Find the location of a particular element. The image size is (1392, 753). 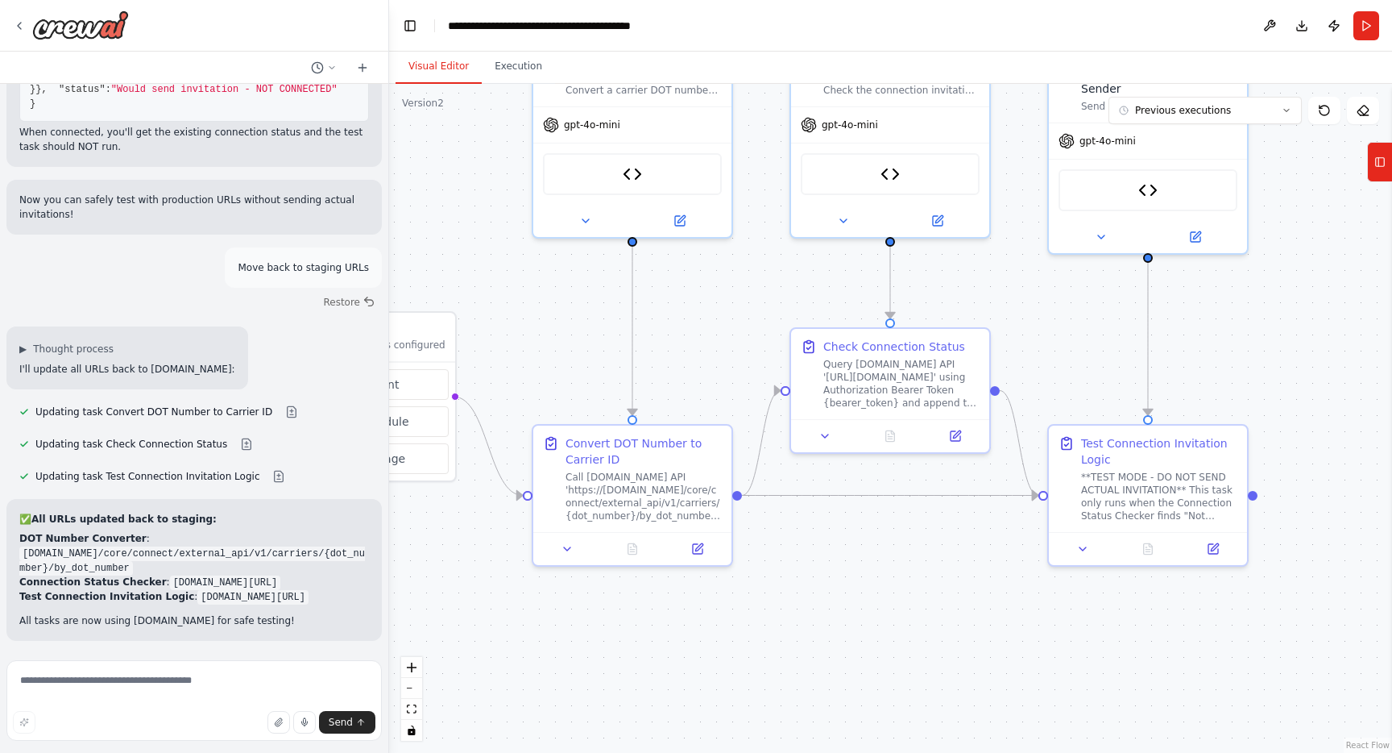

p: When connected, you'll get the existing connection status and the test task should NOT run. is located at coordinates (194, 139).